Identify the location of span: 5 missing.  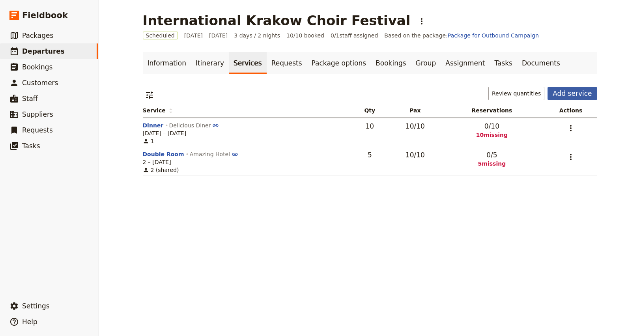
(492, 164).